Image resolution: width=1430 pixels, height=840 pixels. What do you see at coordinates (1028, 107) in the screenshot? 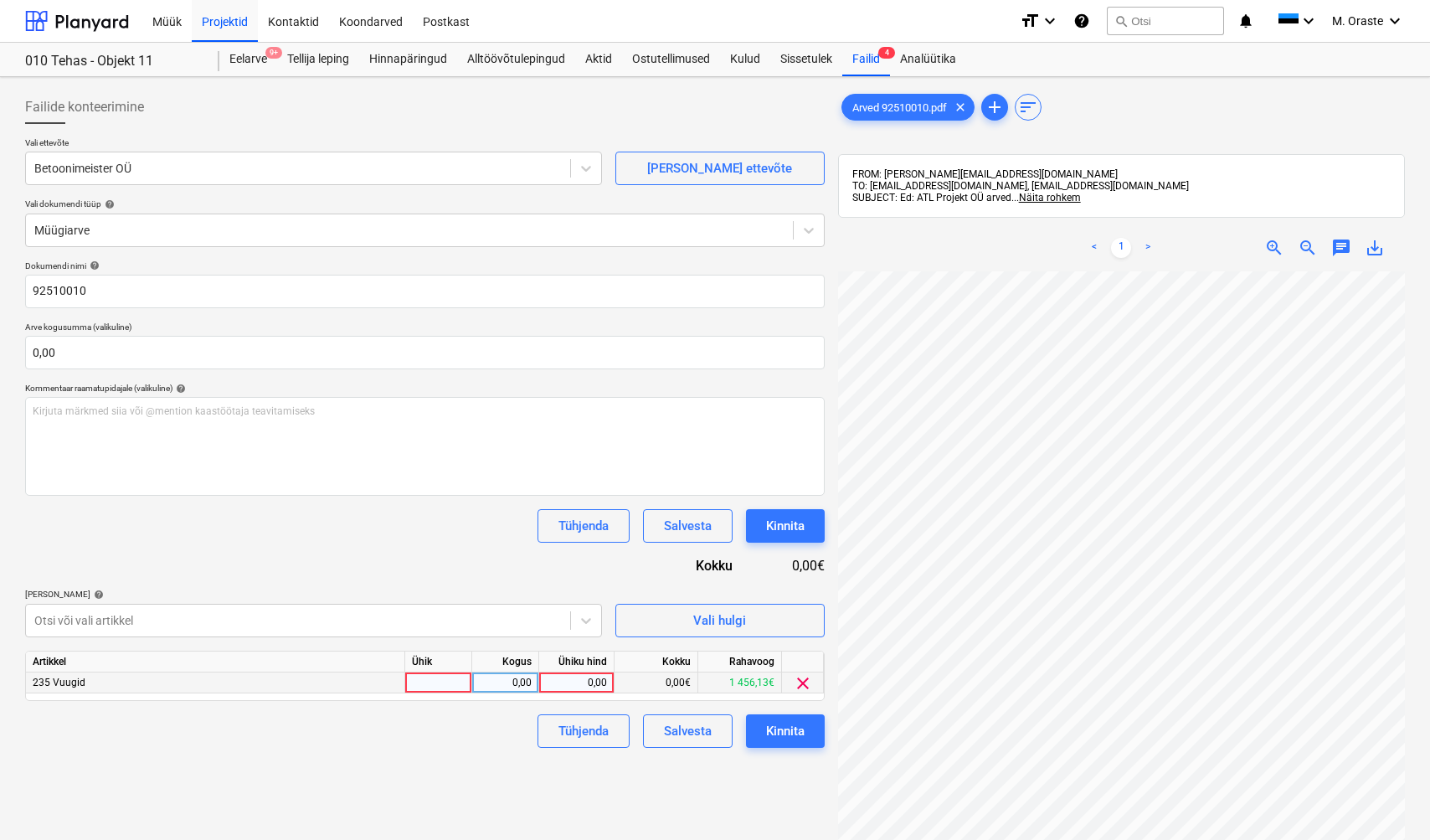
I see `span: sort` at bounding box center [1028, 107].